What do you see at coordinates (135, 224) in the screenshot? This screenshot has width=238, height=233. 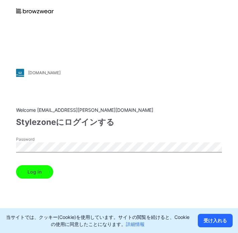 I see `a: 詳細情報` at bounding box center [135, 224].